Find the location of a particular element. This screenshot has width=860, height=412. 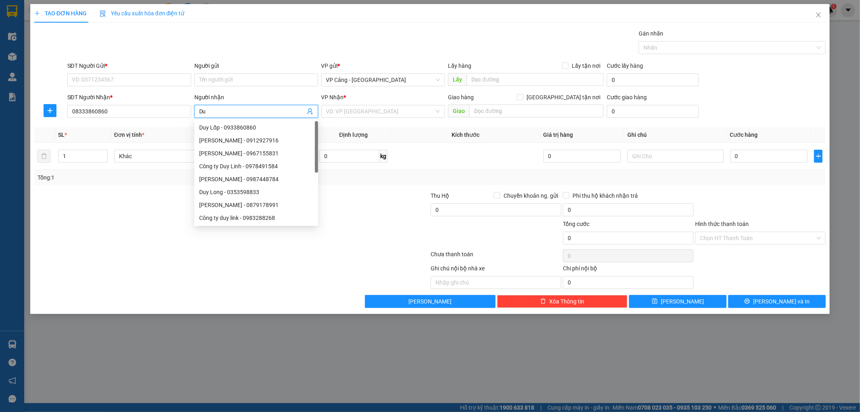

span: VP Lào Cai is located at coordinates (138, 56).